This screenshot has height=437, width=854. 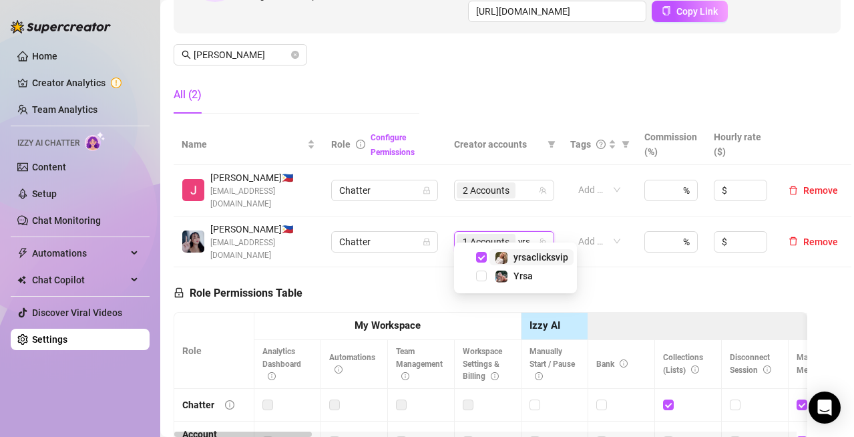 I want to click on span: Izzy AI Chatter, so click(x=48, y=143).